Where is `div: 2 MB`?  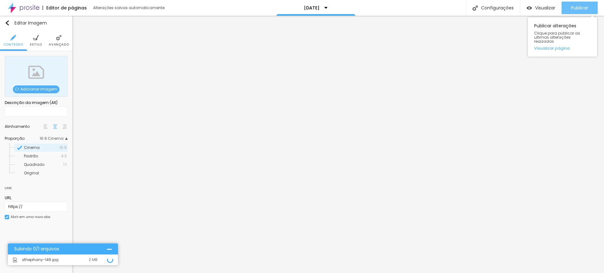 div: 2 MB is located at coordinates (93, 260).